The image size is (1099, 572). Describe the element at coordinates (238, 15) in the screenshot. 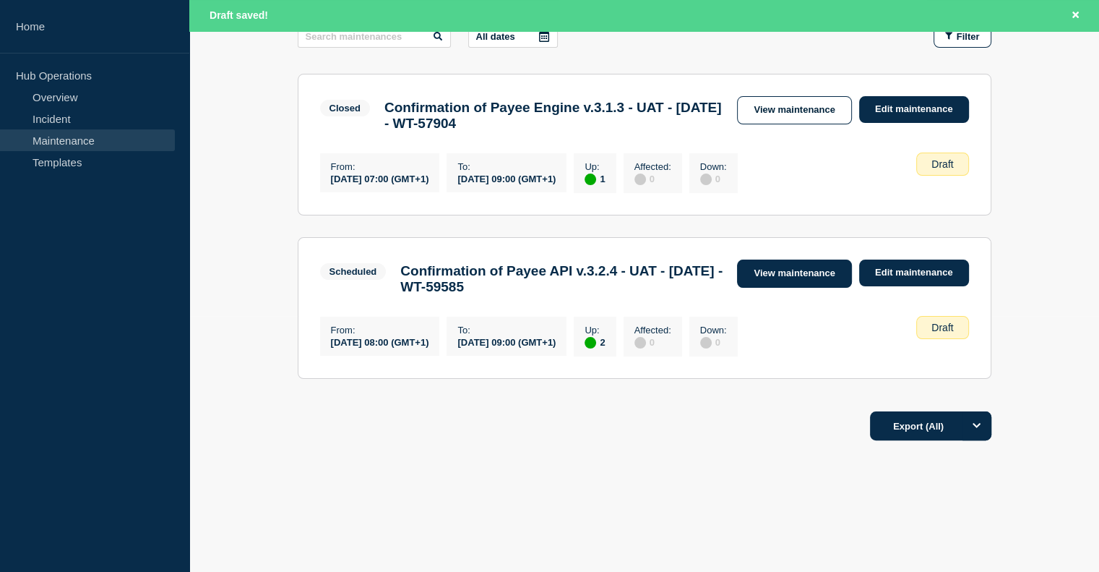

I see `span: Draft saved!` at that location.